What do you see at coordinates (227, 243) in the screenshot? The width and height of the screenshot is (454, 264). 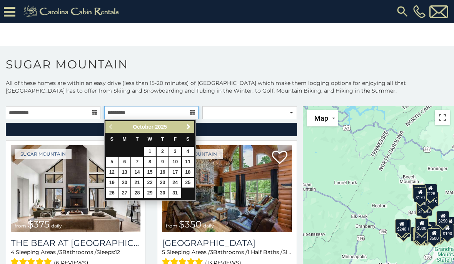 I see `h3: Grouse Moor Lodge` at bounding box center [227, 243].